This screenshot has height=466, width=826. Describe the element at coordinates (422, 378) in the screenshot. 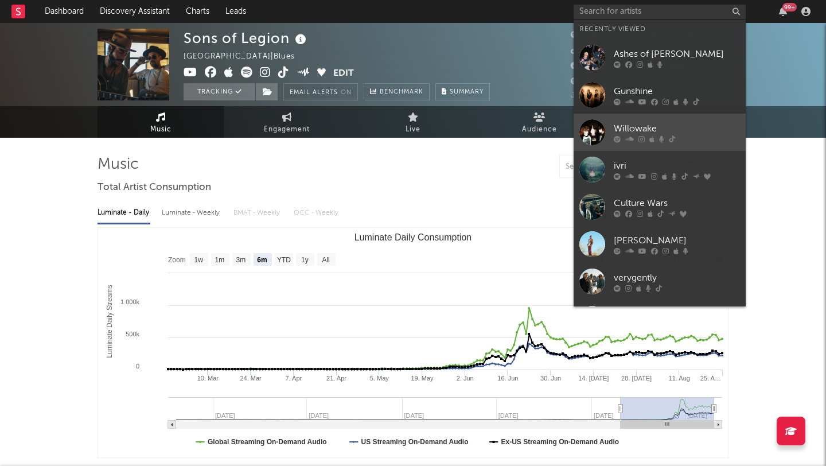

I see `text: 19. May` at that location.